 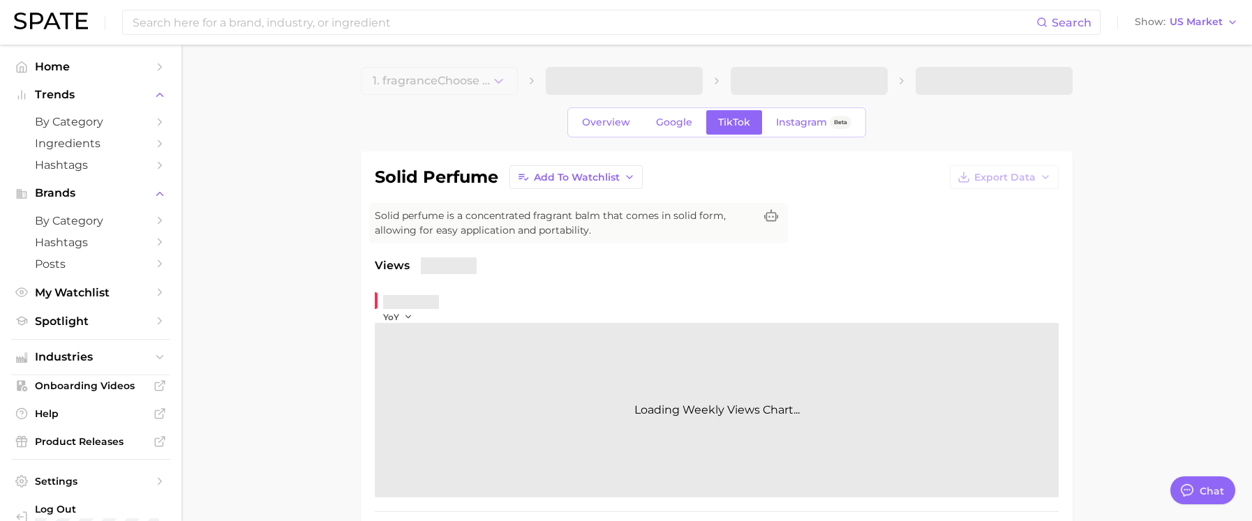 What do you see at coordinates (91, 193) in the screenshot?
I see `button: Brands` at bounding box center [91, 193].